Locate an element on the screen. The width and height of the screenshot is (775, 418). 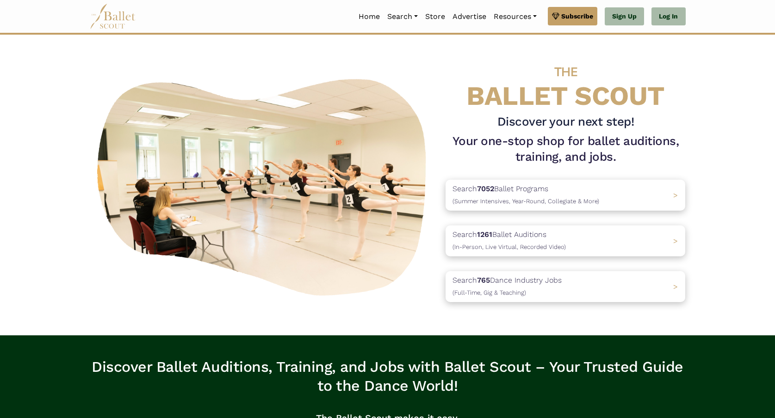
a: Home is located at coordinates (369, 17).